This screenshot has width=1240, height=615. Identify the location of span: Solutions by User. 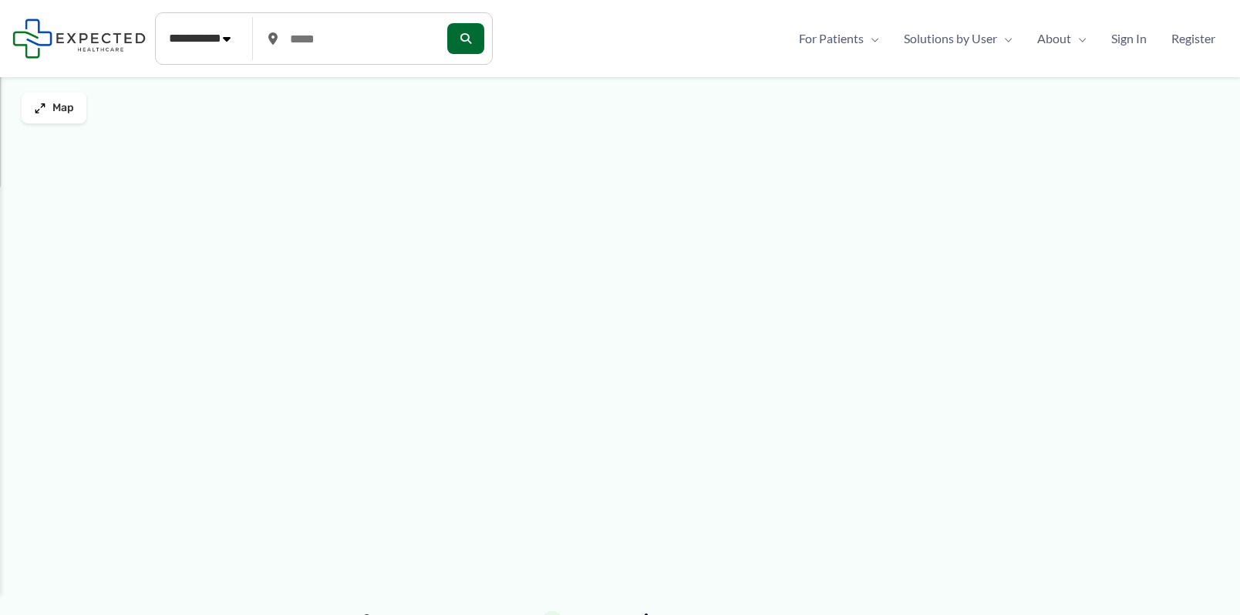
(950, 39).